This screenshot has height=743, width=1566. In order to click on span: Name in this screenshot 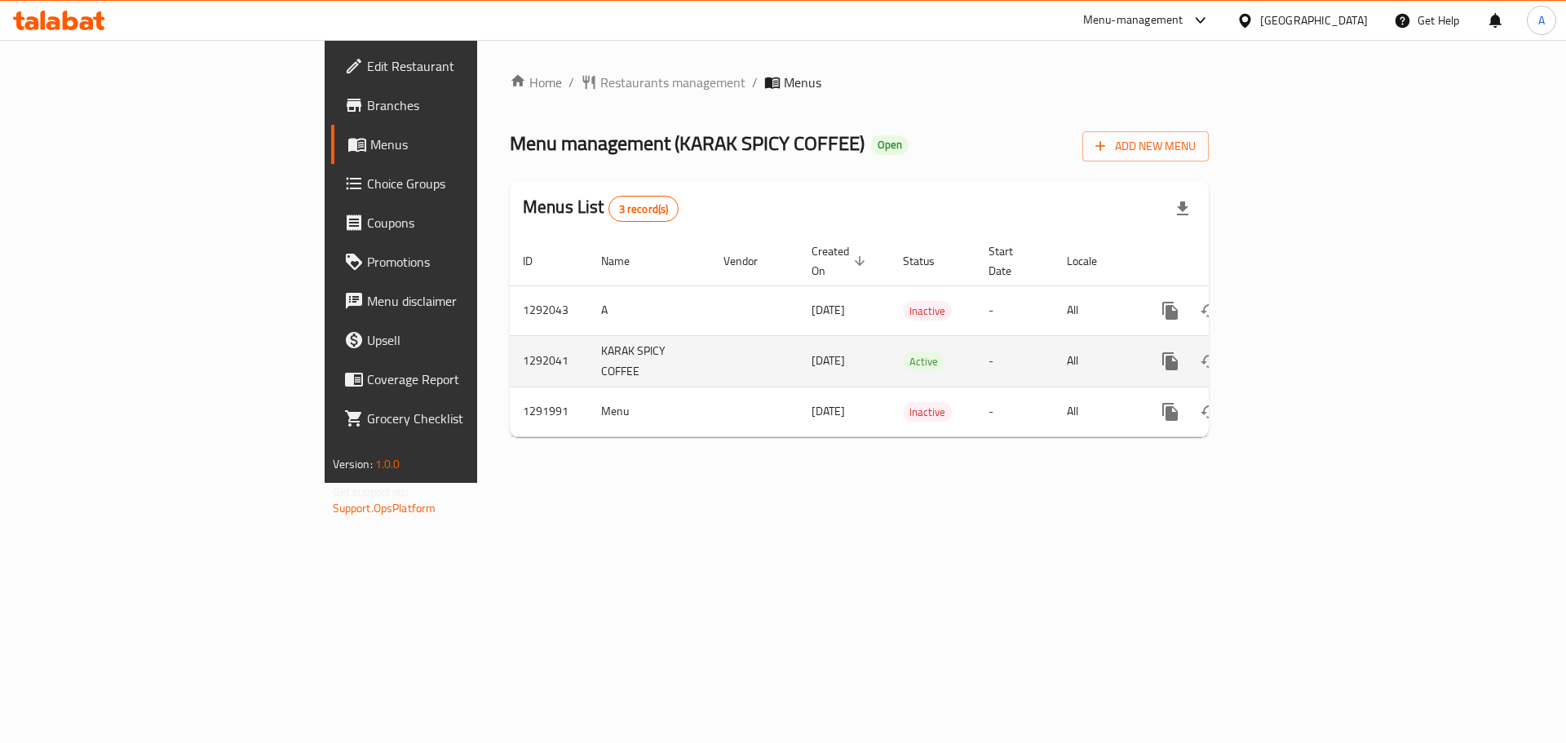, I will do `click(626, 261)`.